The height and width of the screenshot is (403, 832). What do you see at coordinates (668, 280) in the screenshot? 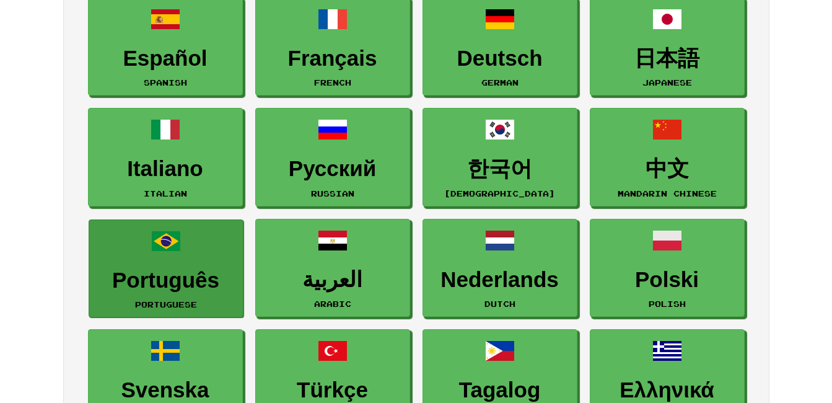
I see `h3: Polski` at bounding box center [668, 280].